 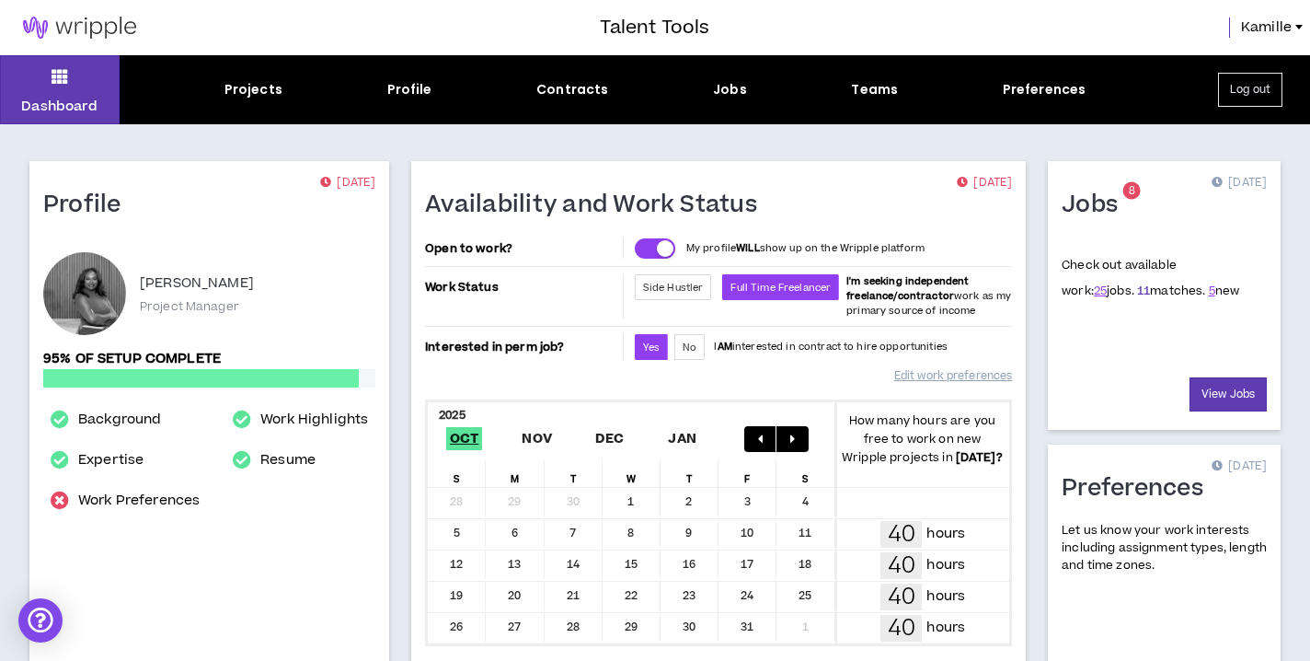 What do you see at coordinates (748, 248) in the screenshot?
I see `strong: WILL` at bounding box center [748, 248].